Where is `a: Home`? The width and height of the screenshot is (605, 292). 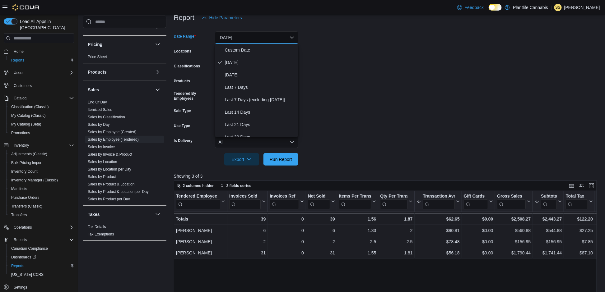 a: Home is located at coordinates (19, 52).